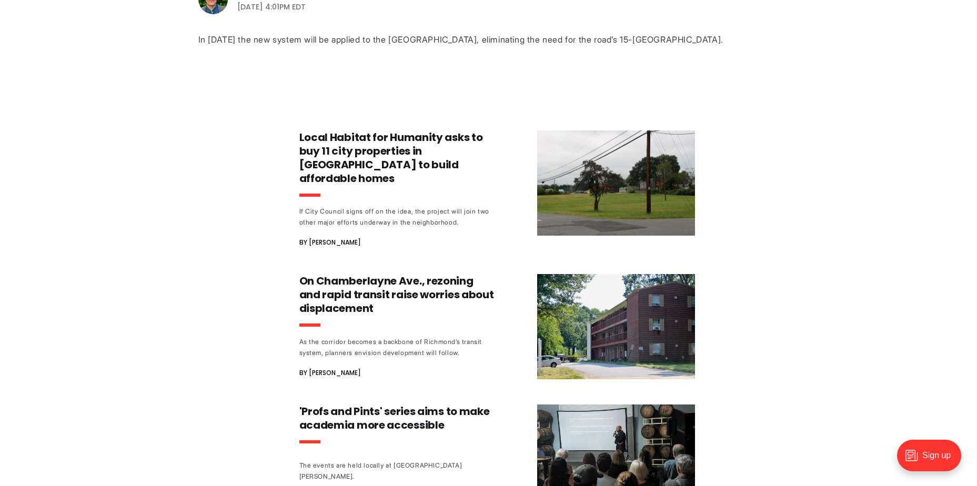 The image size is (977, 486). What do you see at coordinates (397, 295) in the screenshot?
I see `h3: On Chamberlayne Ave., rezoning and rapid transit raise worries about displacement` at bounding box center [397, 295].